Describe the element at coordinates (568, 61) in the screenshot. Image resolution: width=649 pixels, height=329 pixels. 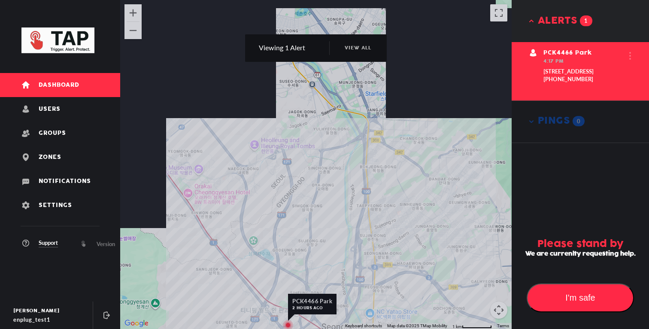
I see `div: 4:17 PM` at that location.